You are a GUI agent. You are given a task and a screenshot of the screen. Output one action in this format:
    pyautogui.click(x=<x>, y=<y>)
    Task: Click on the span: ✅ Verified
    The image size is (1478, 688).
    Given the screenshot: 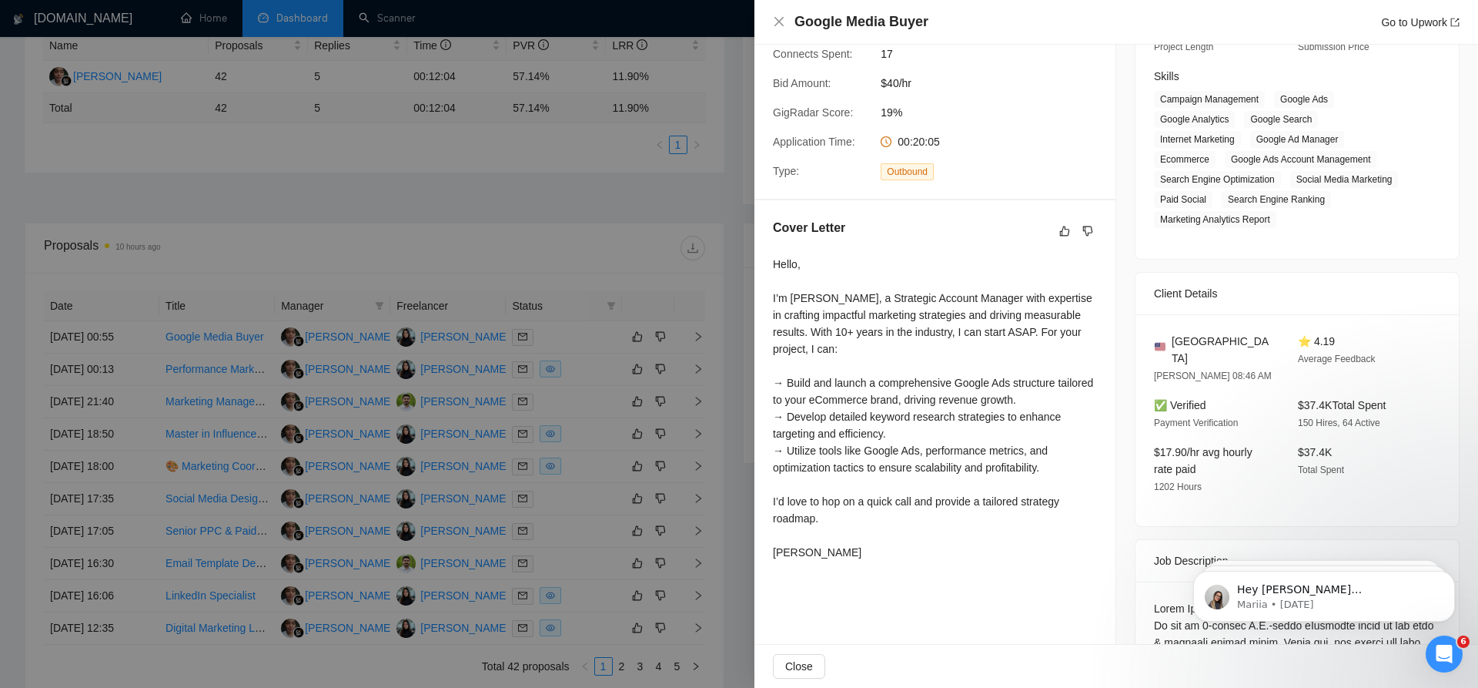 What is the action you would take?
    pyautogui.click(x=1180, y=405)
    